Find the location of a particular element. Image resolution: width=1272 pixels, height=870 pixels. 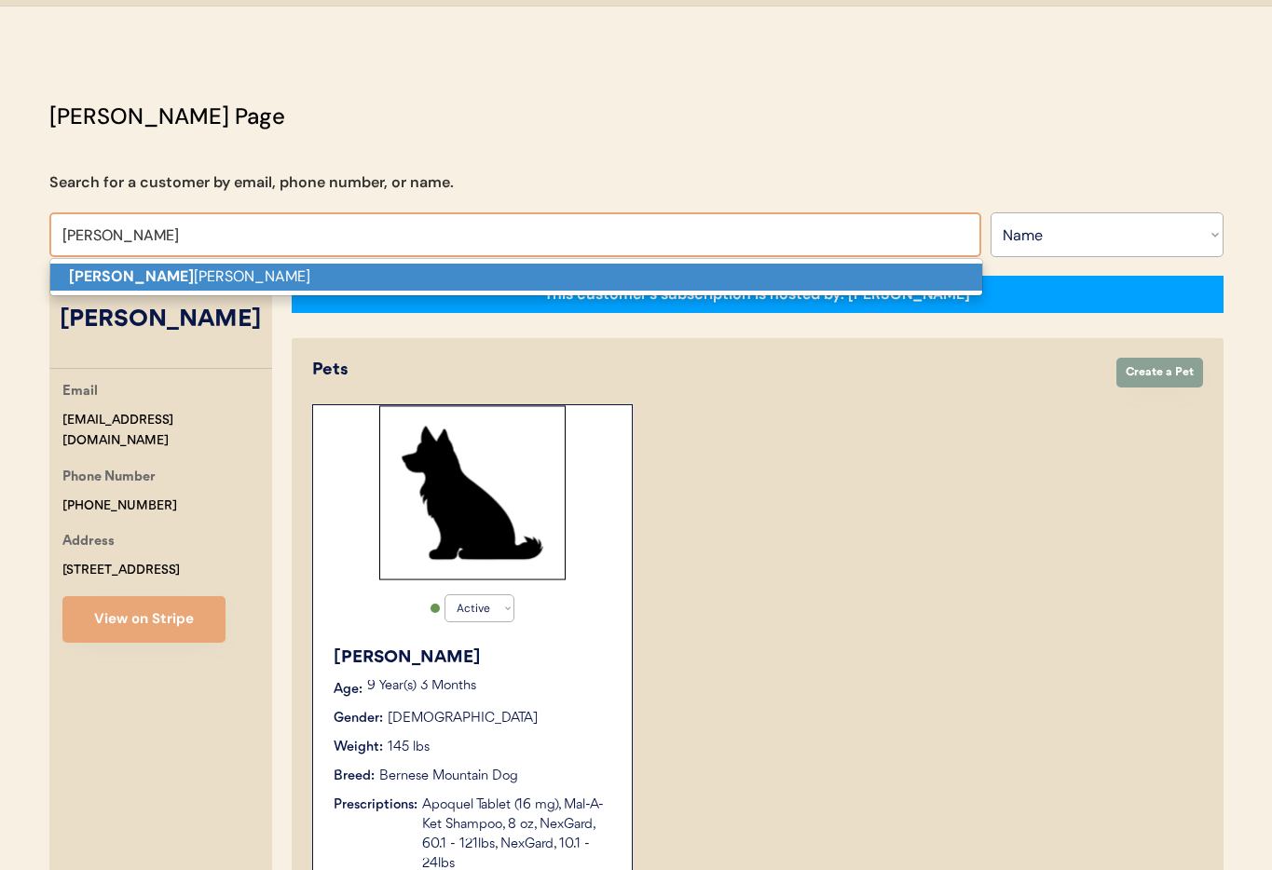

div: Pets is located at coordinates (704, 370).